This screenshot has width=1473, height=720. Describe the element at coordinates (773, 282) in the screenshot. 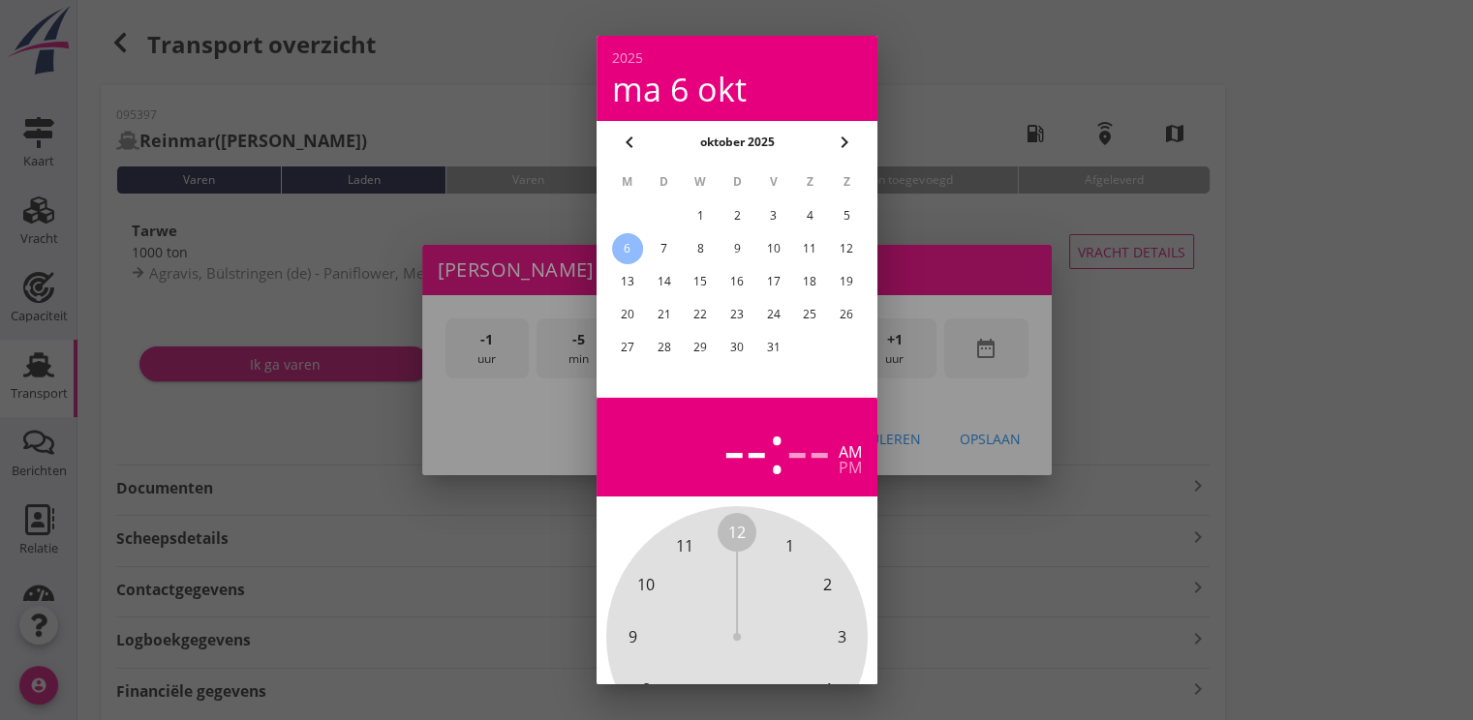

I see `button: 17` at that location.